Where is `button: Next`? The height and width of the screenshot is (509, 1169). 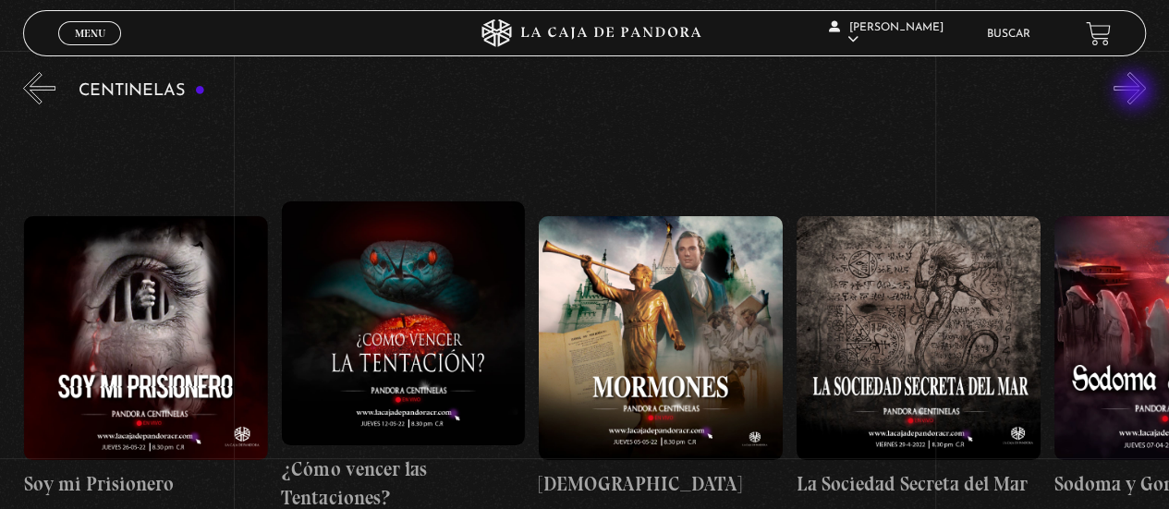 button: Next is located at coordinates (1129, 88).